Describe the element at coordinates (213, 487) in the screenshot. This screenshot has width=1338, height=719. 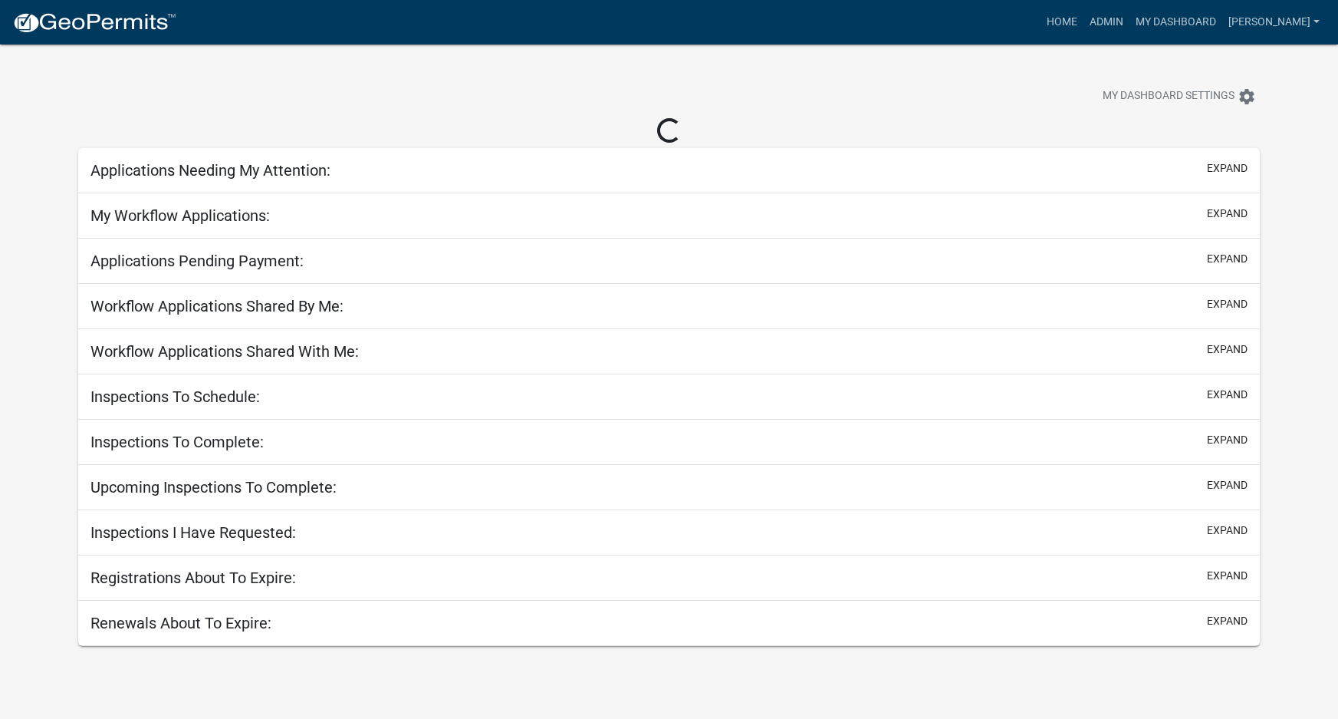
I see `h5: Upcoming Inspections To Complete:` at that location.